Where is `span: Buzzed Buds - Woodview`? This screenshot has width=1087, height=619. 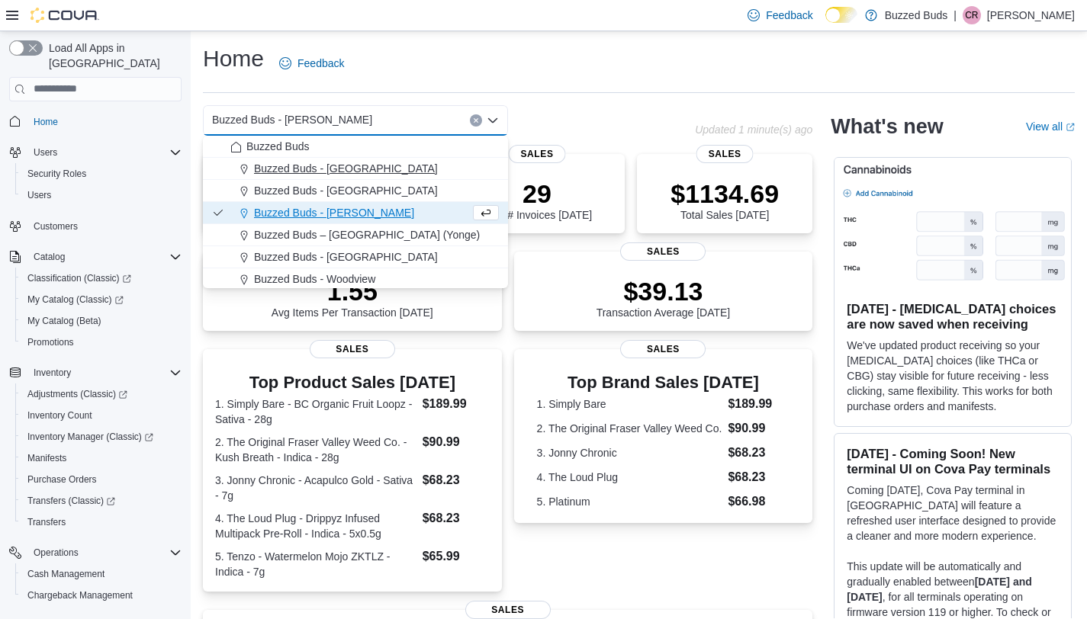 span: Buzzed Buds - Woodview is located at coordinates (314, 279).